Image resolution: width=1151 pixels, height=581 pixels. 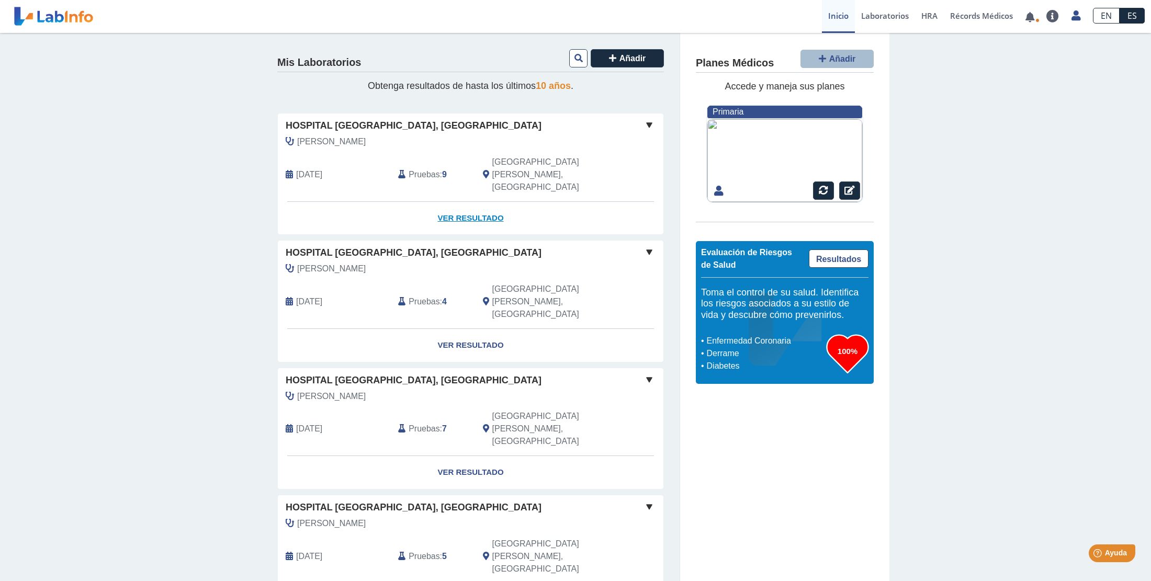 What do you see at coordinates (331, 397) in the screenshot?
I see `span: Rodriguez Escudero, Jose` at bounding box center [331, 397].